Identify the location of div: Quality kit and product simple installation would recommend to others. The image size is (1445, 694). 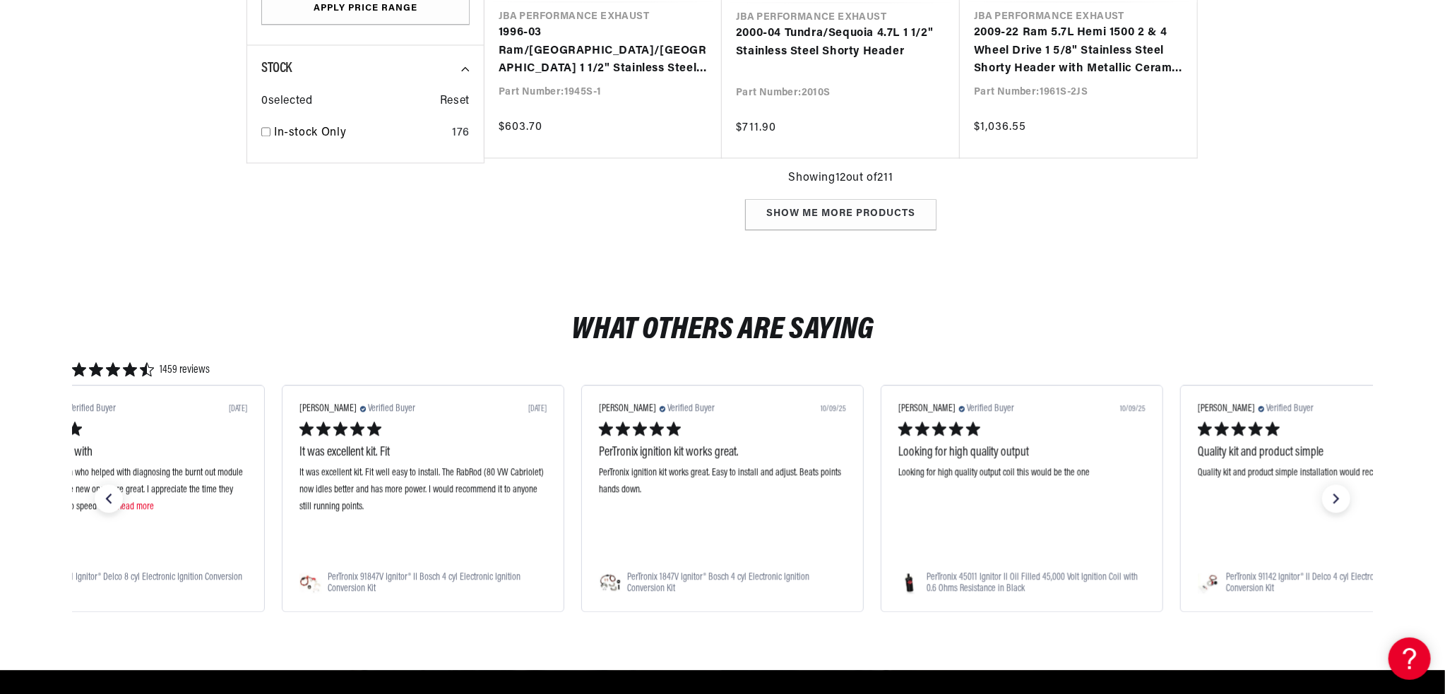
(1321, 514).